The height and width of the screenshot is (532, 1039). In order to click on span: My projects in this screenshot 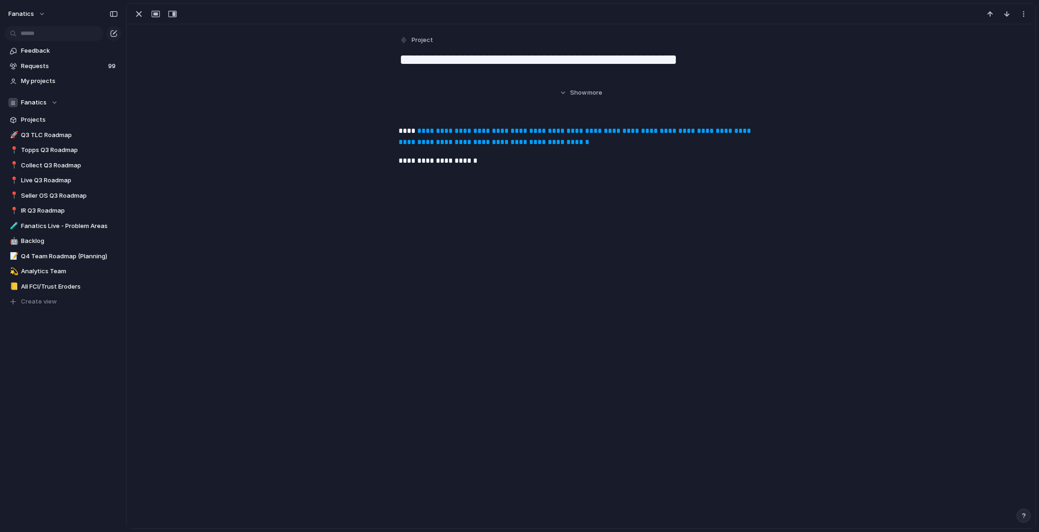, I will do `click(69, 81)`.